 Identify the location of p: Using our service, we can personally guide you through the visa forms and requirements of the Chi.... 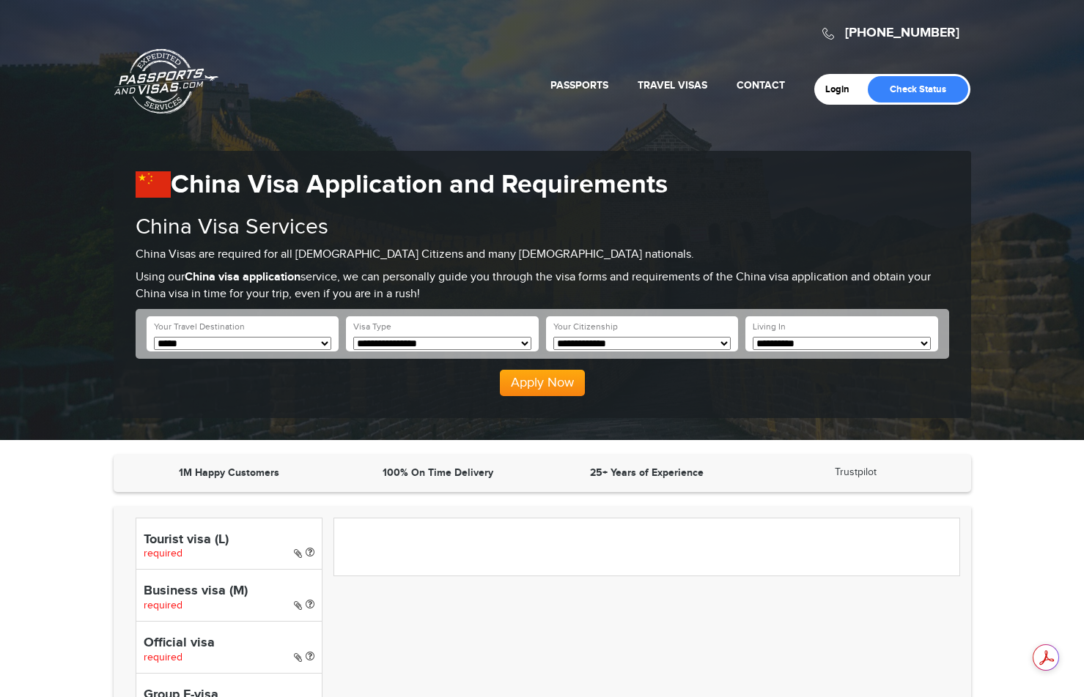
(542, 286).